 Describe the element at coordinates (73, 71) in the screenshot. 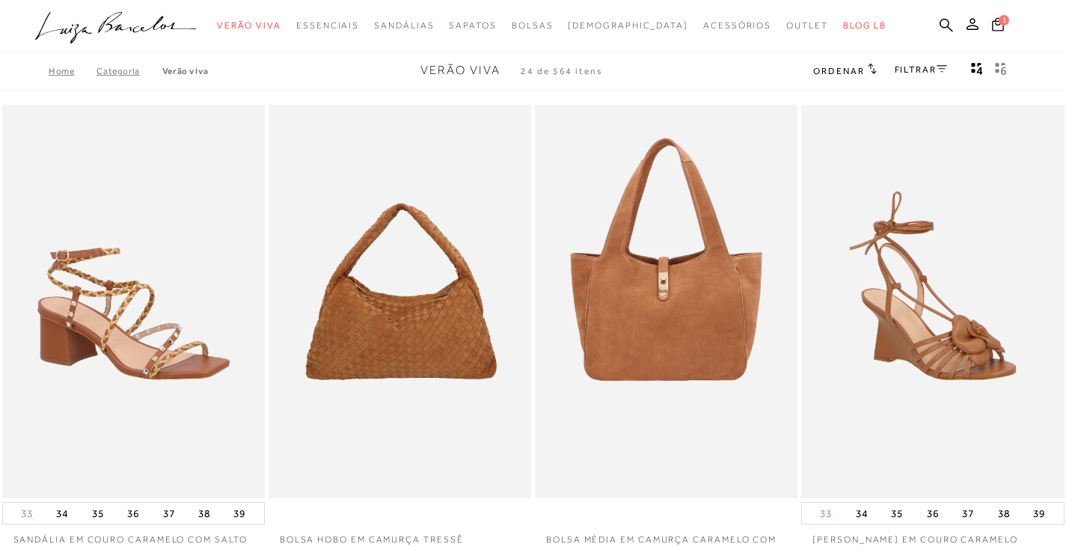

I see `a: Home` at that location.